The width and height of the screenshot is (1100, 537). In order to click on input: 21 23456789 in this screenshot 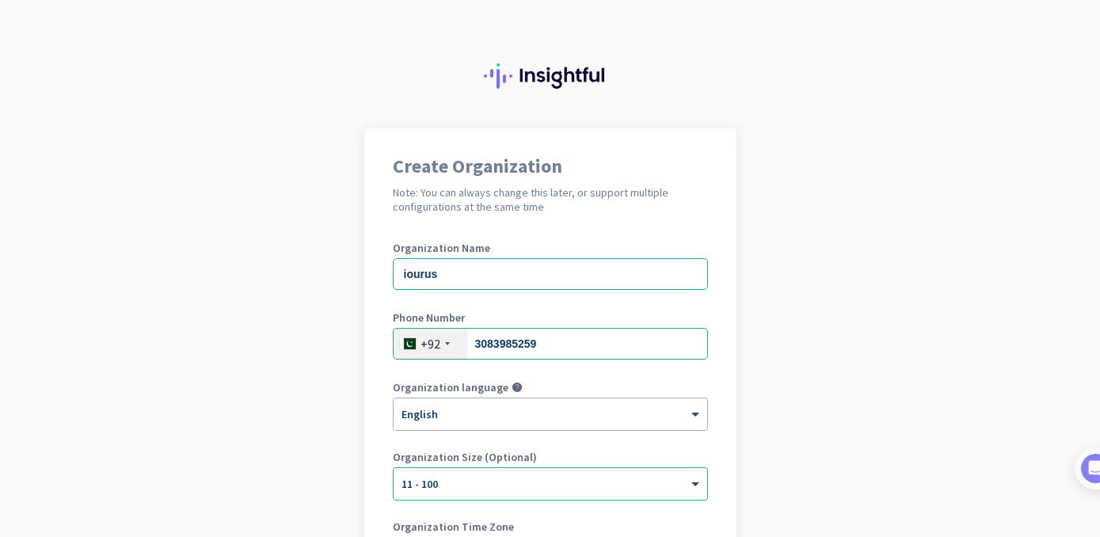, I will do `click(550, 344)`.